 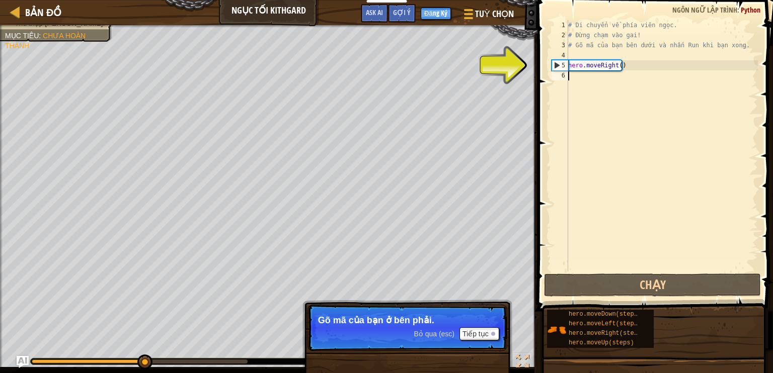 I want to click on span: Chưa hoàn thành, so click(x=45, y=41).